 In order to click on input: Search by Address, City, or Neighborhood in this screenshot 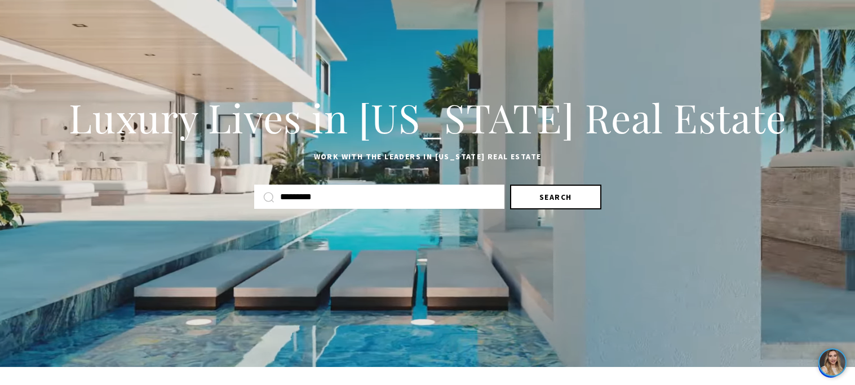, I will do `click(388, 197)`.